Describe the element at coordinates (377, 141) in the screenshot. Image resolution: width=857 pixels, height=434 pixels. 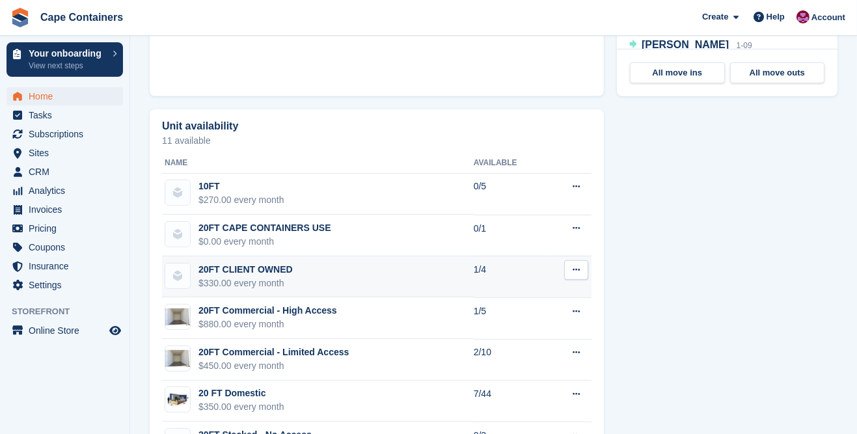
I see `p: 11 available` at that location.